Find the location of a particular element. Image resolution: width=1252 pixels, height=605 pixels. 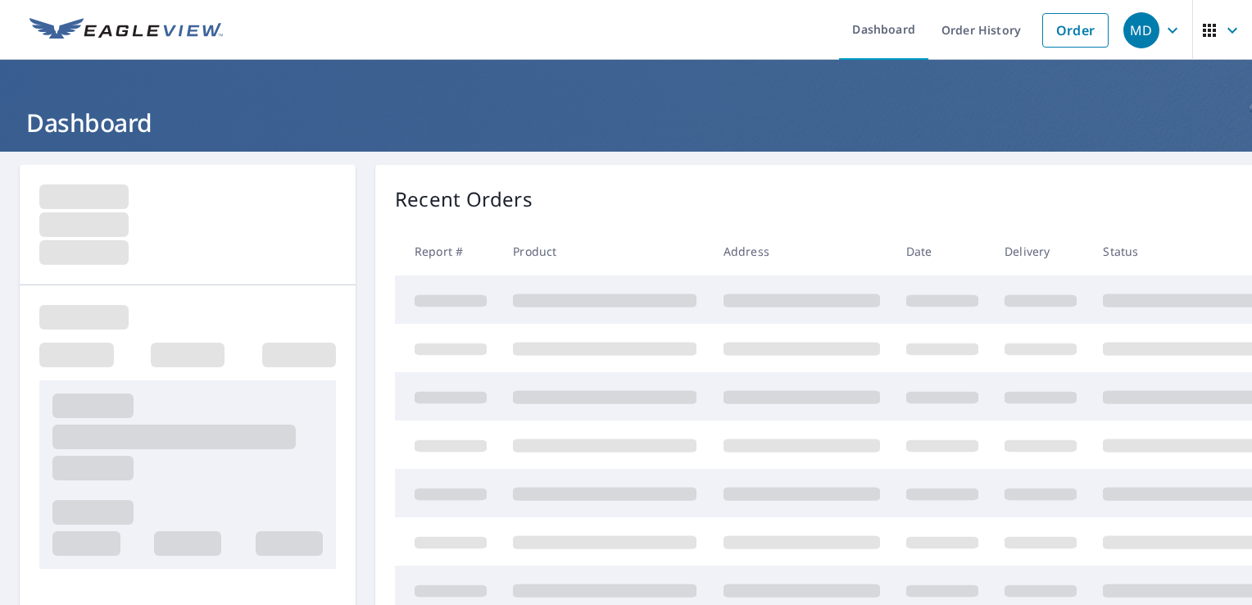

th: Report # is located at coordinates (447, 251).